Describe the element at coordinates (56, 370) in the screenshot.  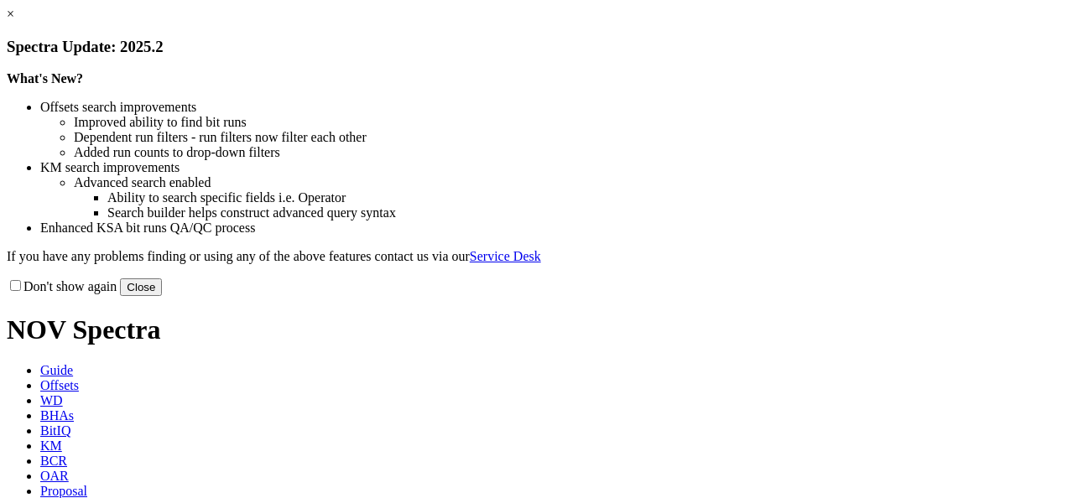
I see `span: Guide` at that location.